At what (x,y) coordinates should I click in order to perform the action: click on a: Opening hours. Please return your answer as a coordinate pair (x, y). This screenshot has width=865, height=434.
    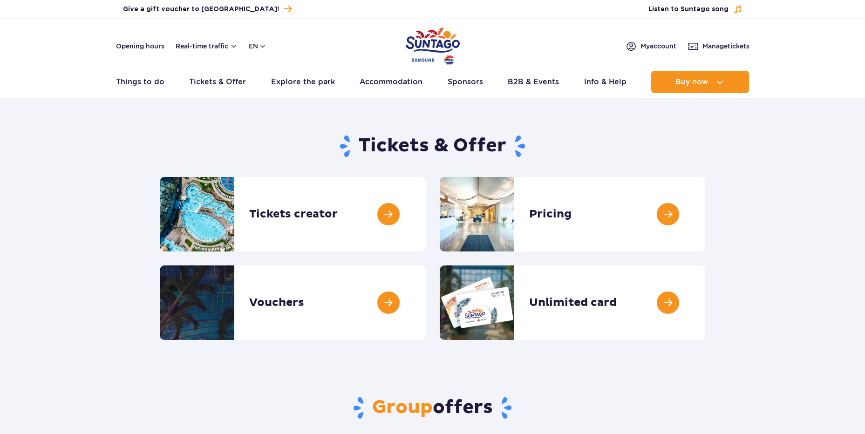
    Looking at the image, I should click on (140, 46).